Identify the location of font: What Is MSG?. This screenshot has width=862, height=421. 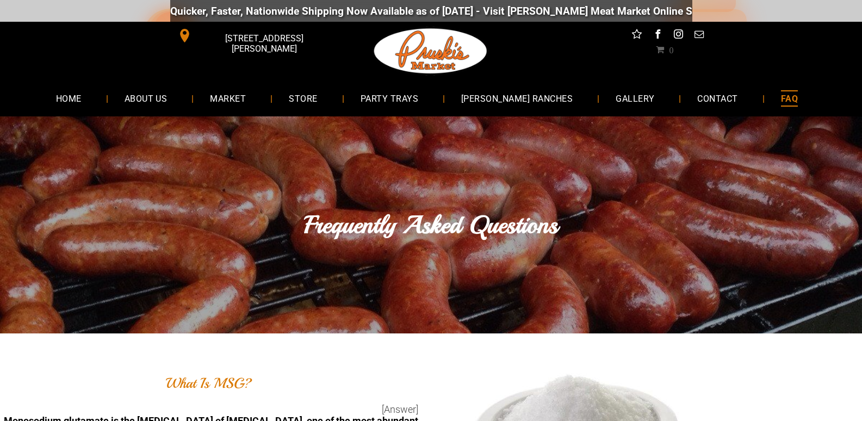
(209, 383).